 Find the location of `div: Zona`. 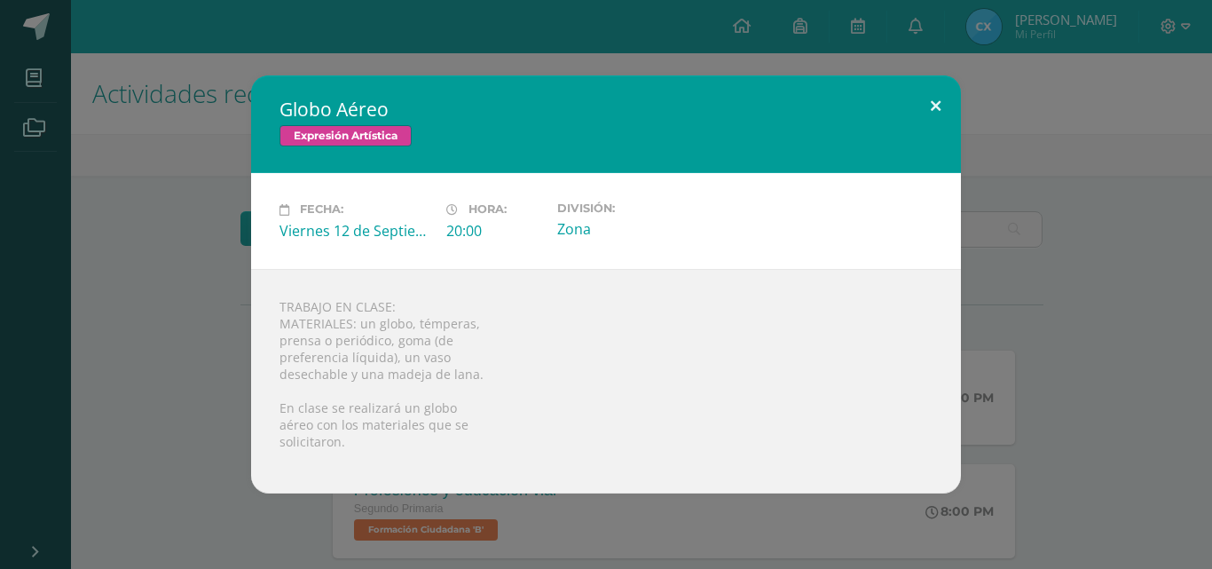

div: Zona is located at coordinates (633, 229).